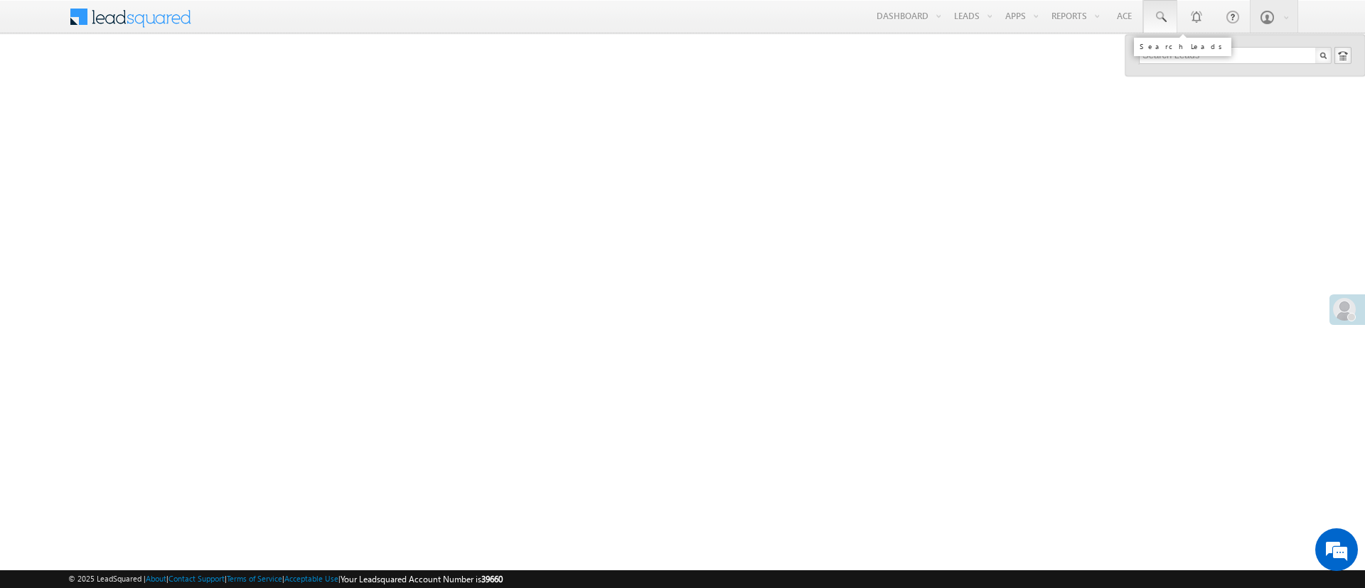 This screenshot has height=588, width=1365. Describe the element at coordinates (422, 579) in the screenshot. I see `span: Your Leadsquared Account Number is` at that location.